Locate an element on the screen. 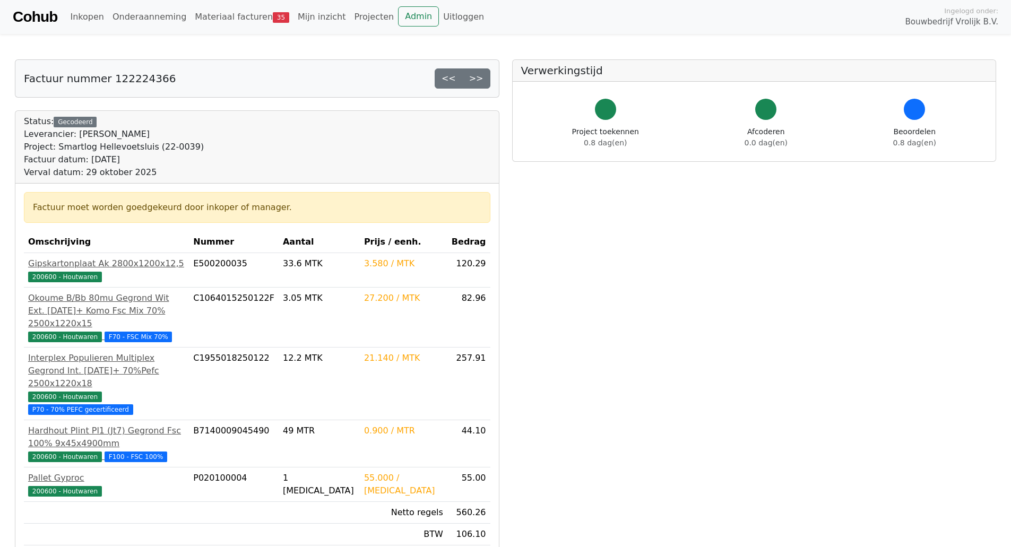 The image size is (1011, 547). a: Uitloggen is located at coordinates (463, 17).